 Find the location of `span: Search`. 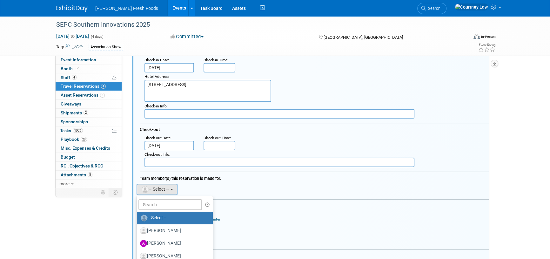

span: Search is located at coordinates (433, 8).